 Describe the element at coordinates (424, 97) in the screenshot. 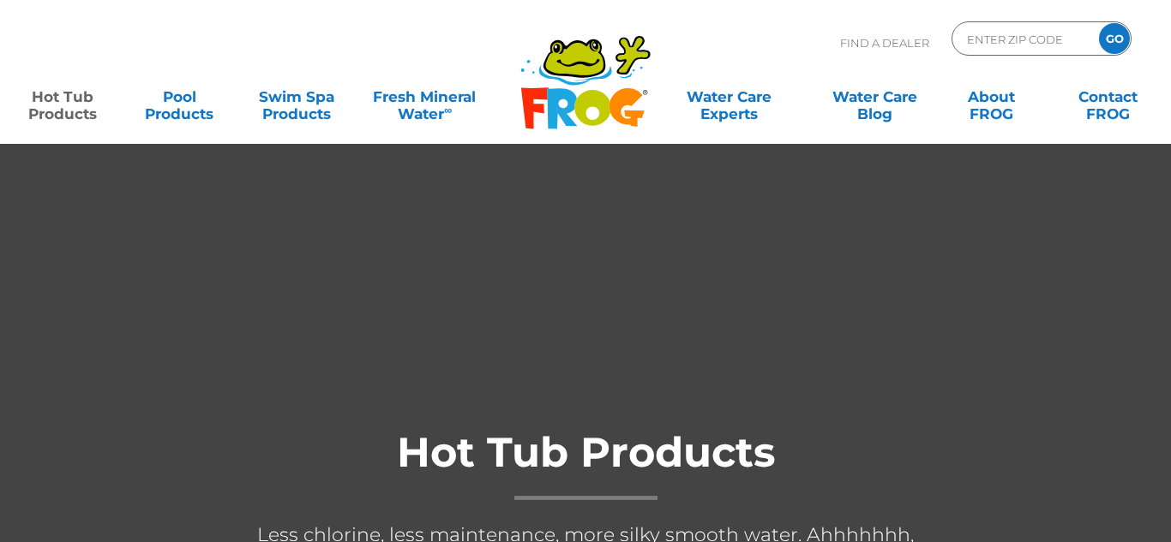

I see `a: Fresh MineralWater∞` at that location.